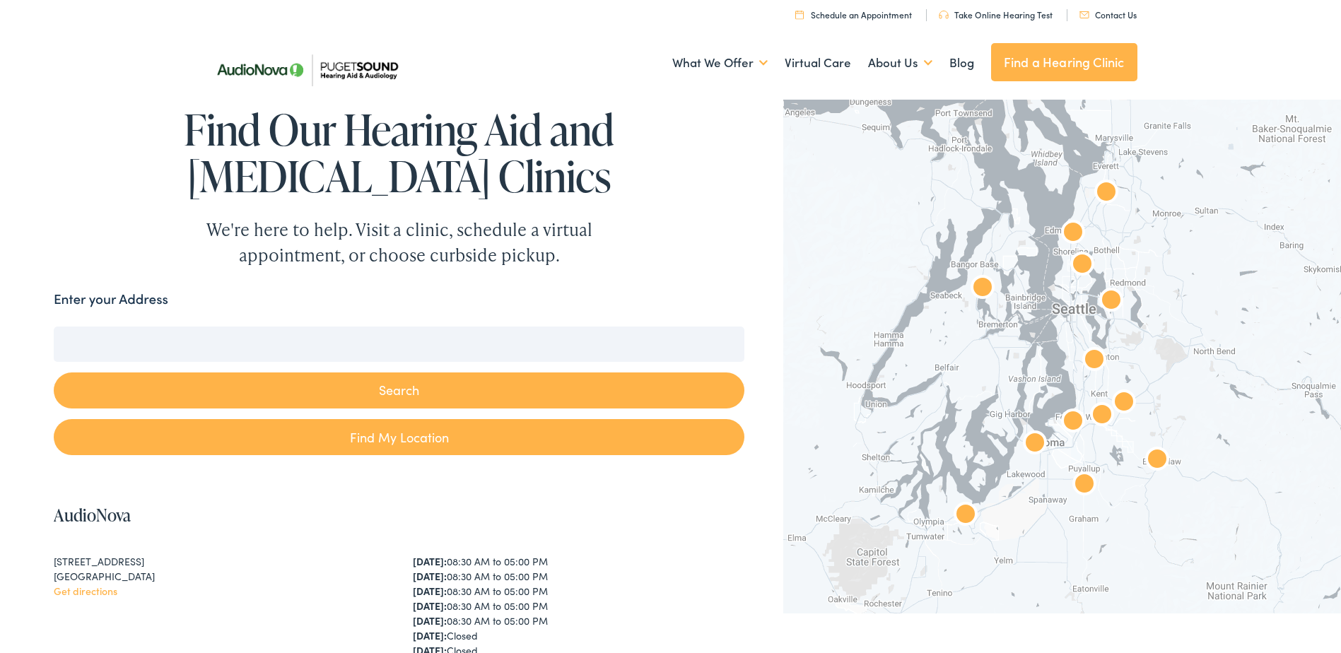  Describe the element at coordinates (1107, 14) in the screenshot. I see `a: Contact Us` at that location.